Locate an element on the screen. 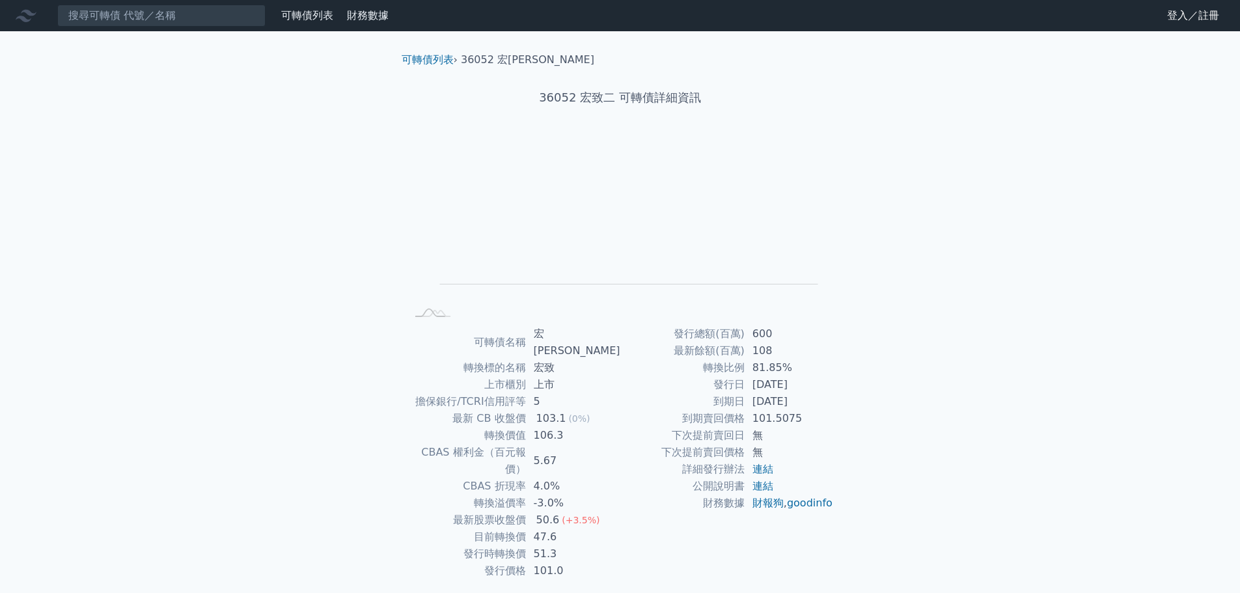 The width and height of the screenshot is (1240, 593). td: 轉換比例 is located at coordinates (682, 368).